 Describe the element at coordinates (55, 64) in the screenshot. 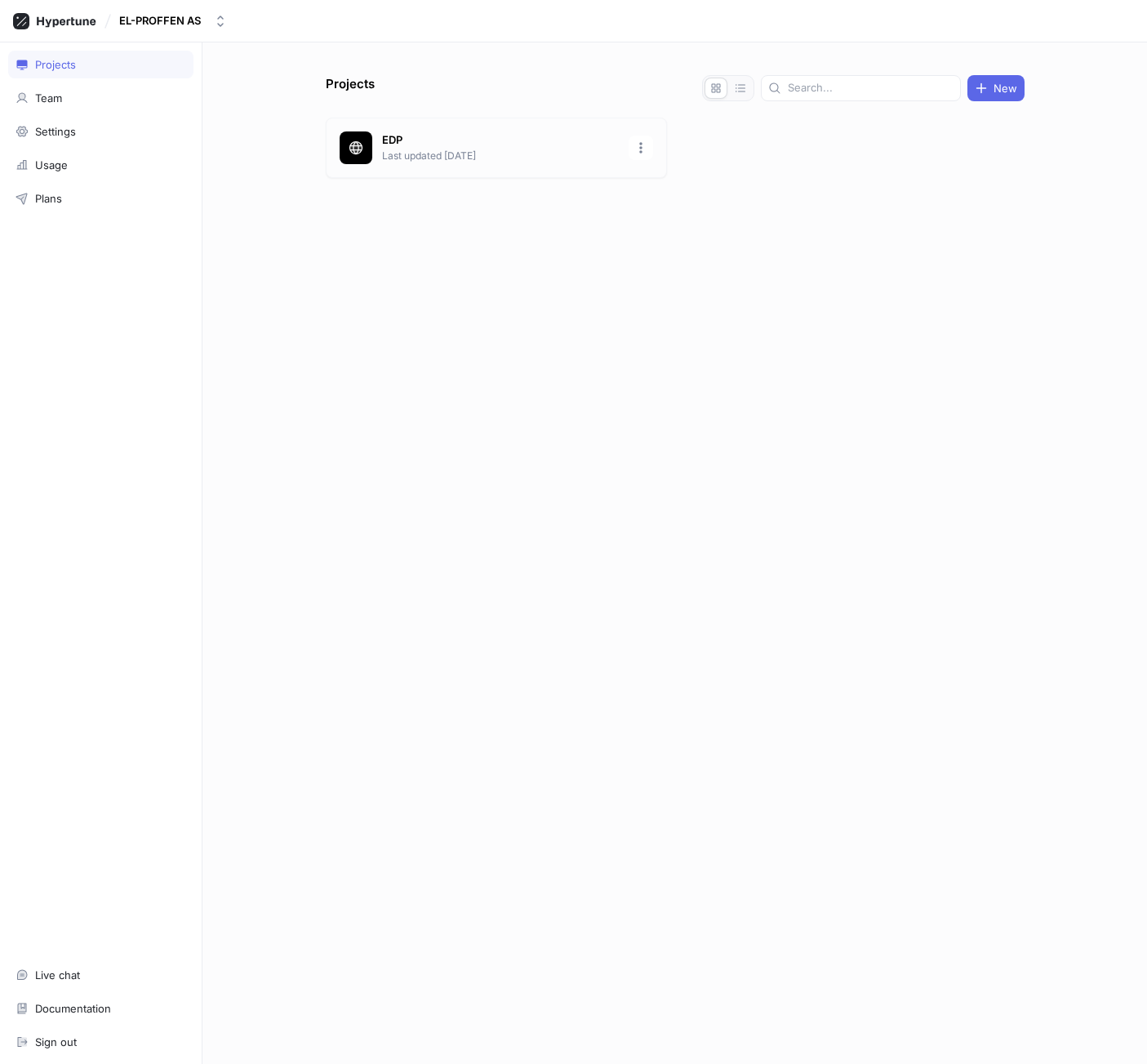

I see `div: Projects` at that location.